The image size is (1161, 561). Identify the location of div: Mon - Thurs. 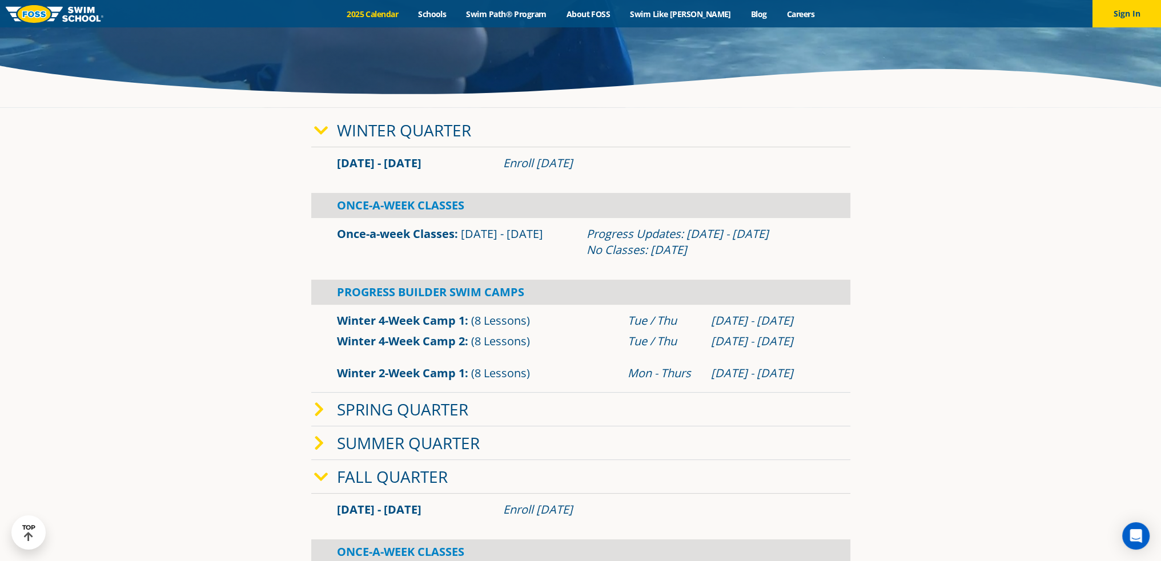
(663, 373).